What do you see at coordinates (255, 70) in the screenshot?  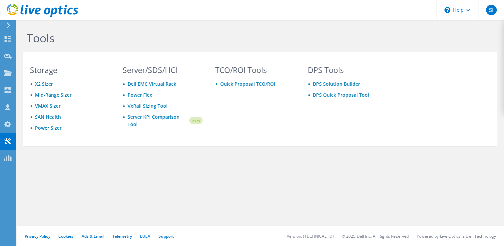 I see `h3: TCO/ROI Tools` at bounding box center [255, 70].